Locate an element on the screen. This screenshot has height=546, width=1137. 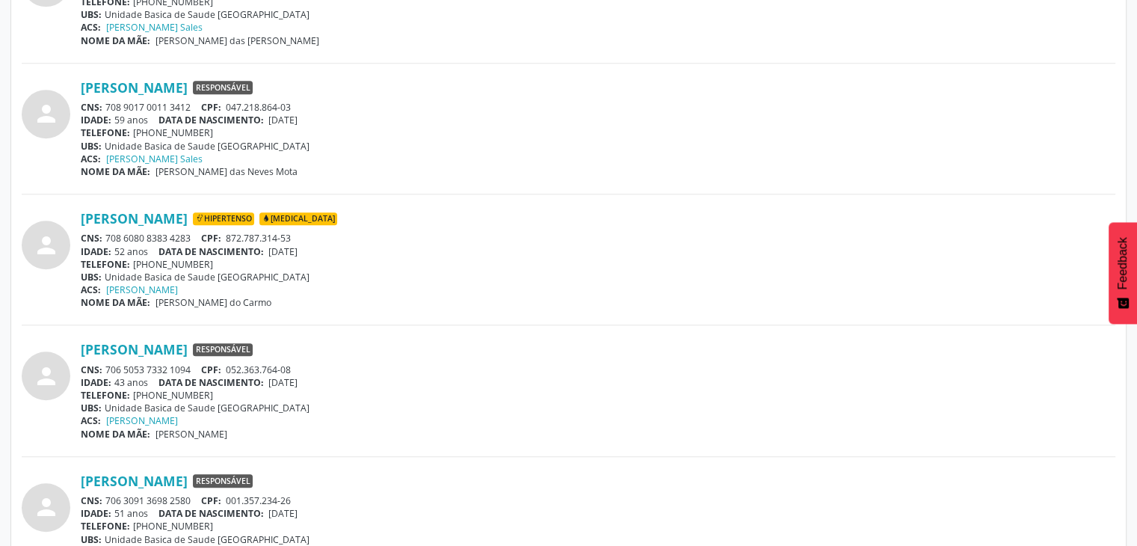
span: Feedback is located at coordinates (1123, 263).